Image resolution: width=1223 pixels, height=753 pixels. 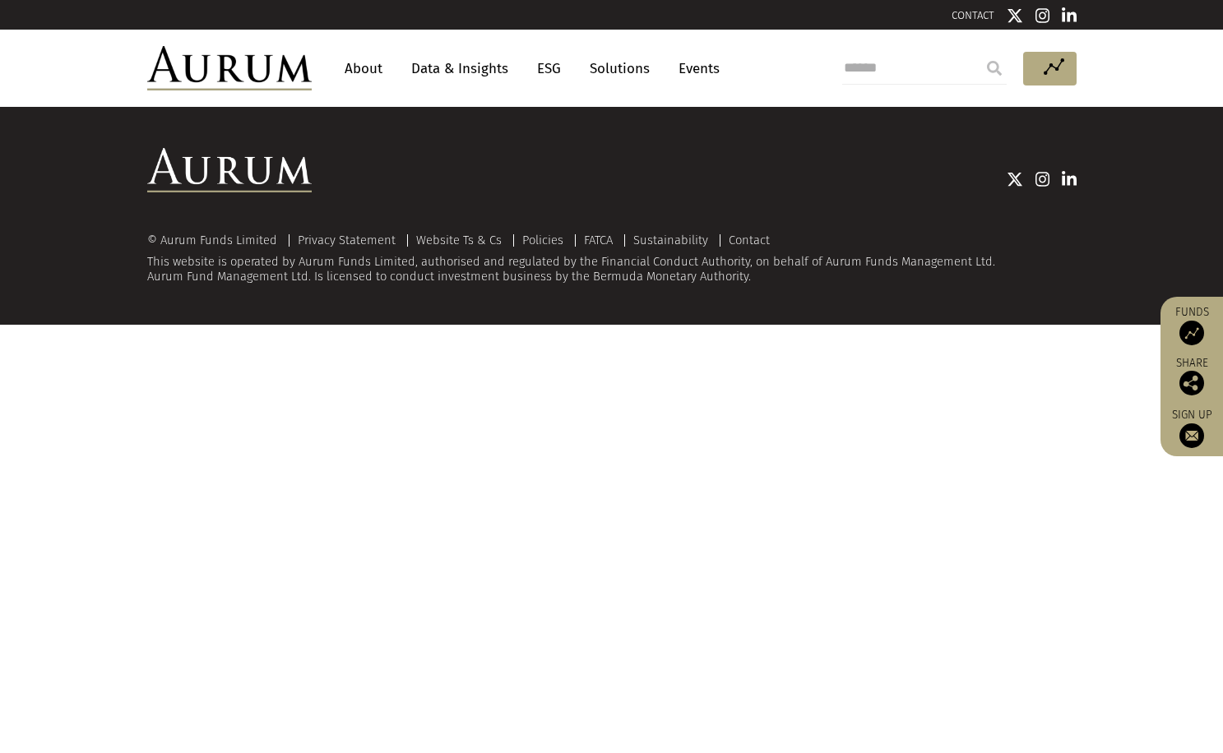 What do you see at coordinates (670, 240) in the screenshot?
I see `a: Sustainability` at bounding box center [670, 240].